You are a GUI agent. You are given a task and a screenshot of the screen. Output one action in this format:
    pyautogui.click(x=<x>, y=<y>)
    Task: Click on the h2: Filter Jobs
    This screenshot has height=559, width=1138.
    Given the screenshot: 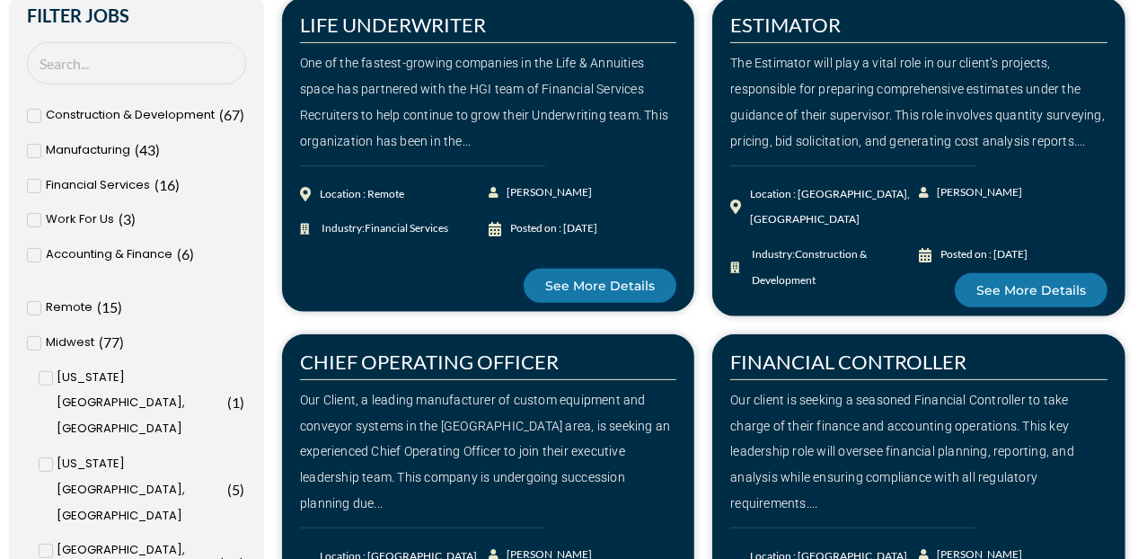 What is the action you would take?
    pyautogui.click(x=137, y=15)
    